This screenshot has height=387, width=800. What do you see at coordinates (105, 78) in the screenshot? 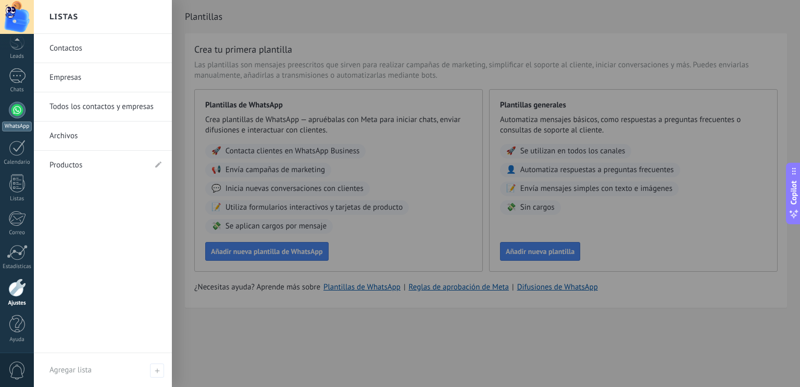
I see `a: Empresas` at bounding box center [105, 78].